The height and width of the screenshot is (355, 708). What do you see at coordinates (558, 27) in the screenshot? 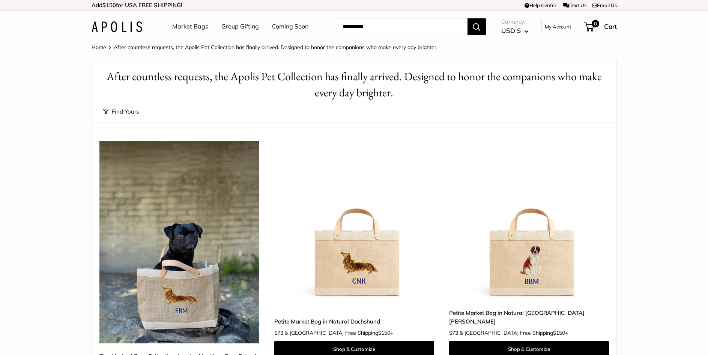
I see `a: My Account` at bounding box center [558, 27].